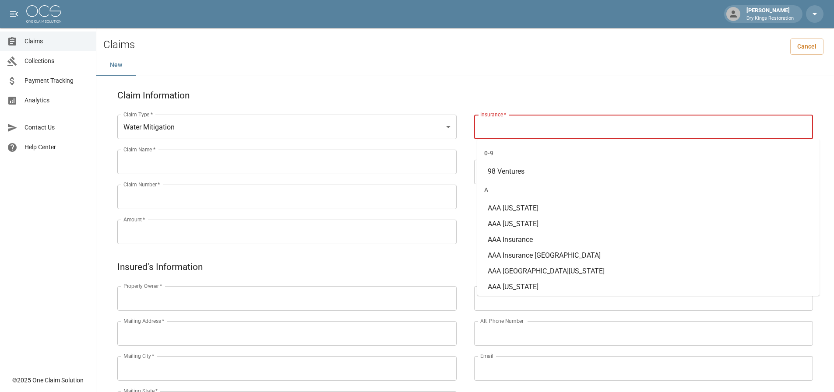 This screenshot has height=392, width=834. I want to click on span: Contact Us, so click(56, 127).